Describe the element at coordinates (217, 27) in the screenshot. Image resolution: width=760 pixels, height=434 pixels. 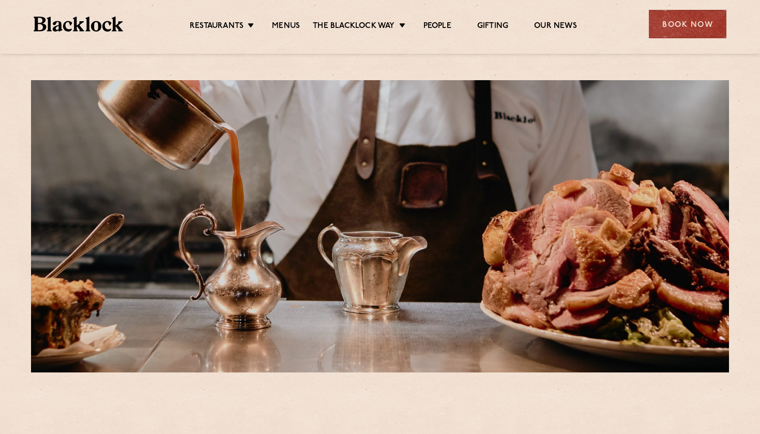
I see `a: Restaurants` at that location.